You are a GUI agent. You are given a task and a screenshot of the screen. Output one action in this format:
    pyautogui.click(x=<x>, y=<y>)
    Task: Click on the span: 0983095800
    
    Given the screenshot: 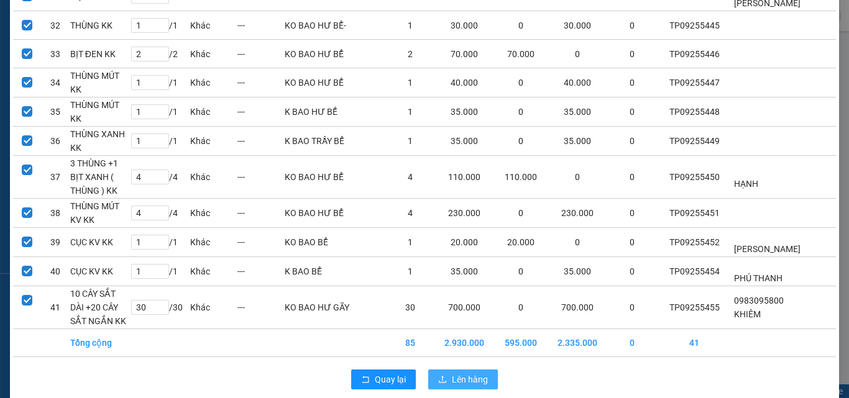 What is the action you would take?
    pyautogui.click(x=759, y=301)
    